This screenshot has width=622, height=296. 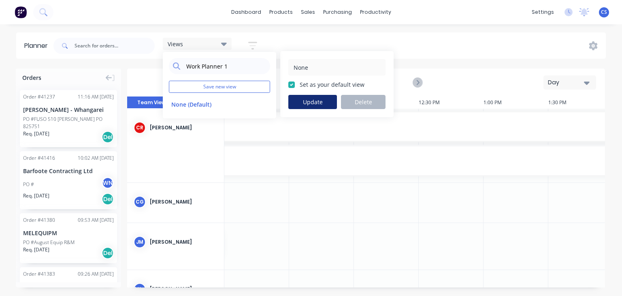 I want to click on div: Order # 41383, so click(x=39, y=274).